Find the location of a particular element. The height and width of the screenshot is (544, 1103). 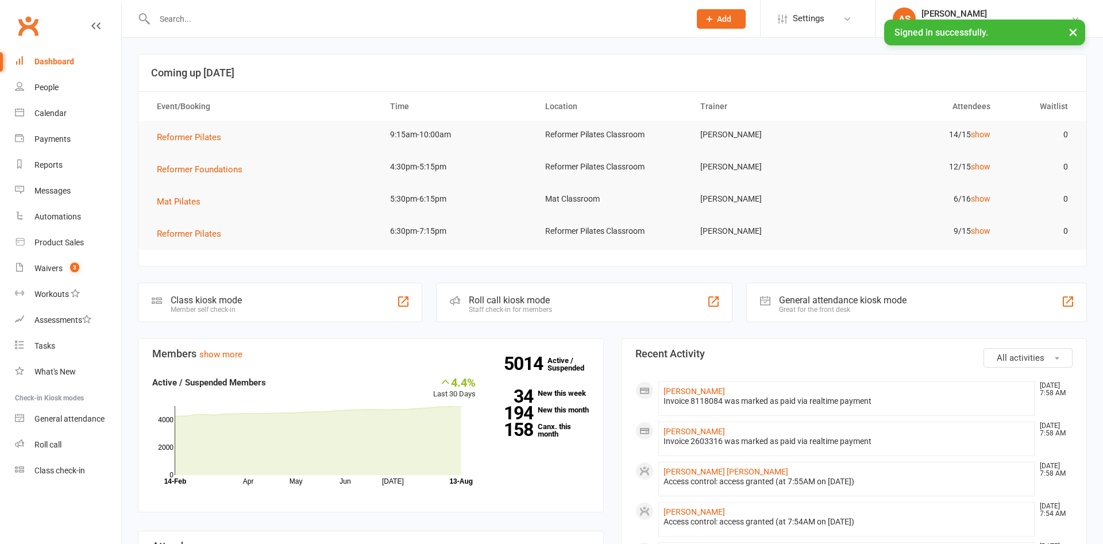

td: 6/16 is located at coordinates (923, 199).